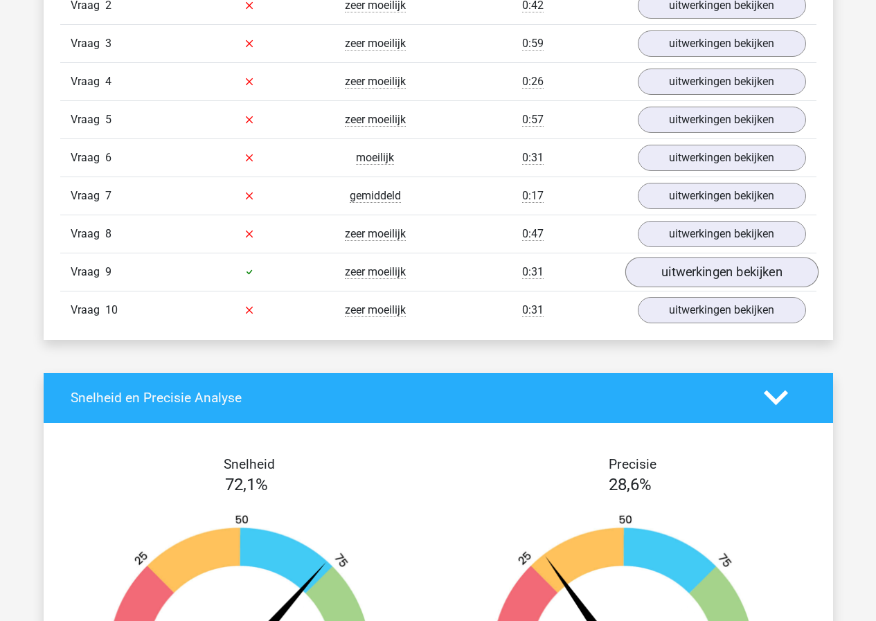  What do you see at coordinates (406, 397) in the screenshot?
I see `h4: Snelheid en Precisie Analyse` at bounding box center [406, 397].